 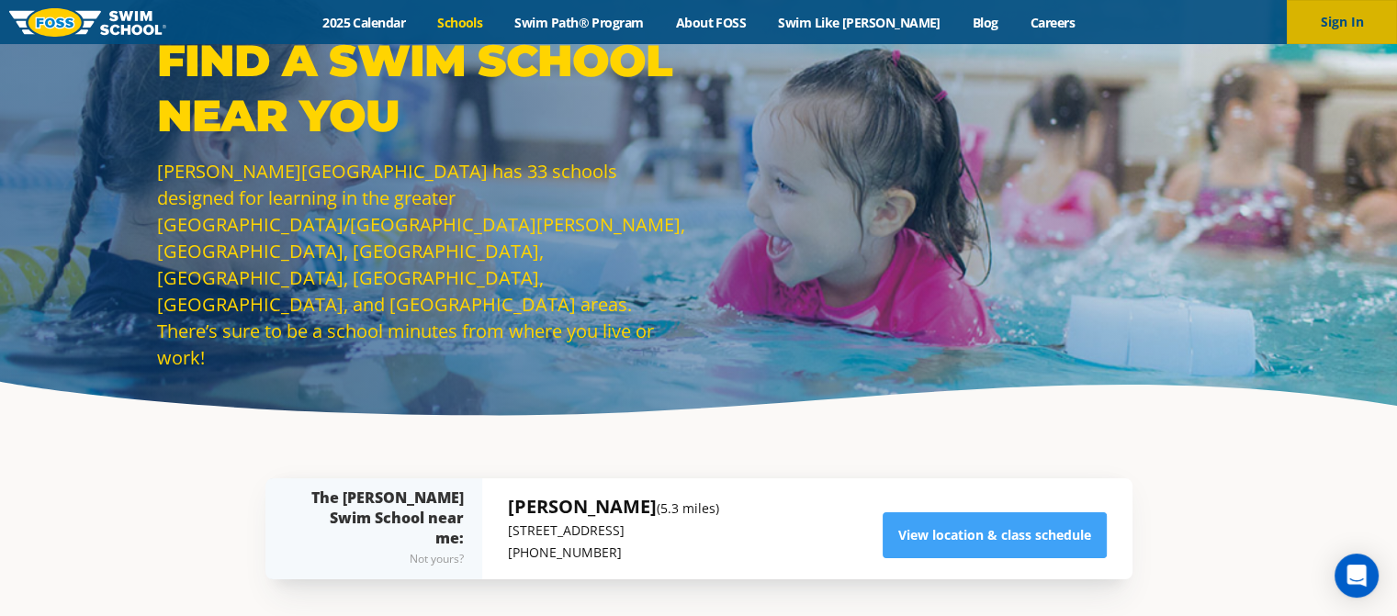 I want to click on img: FOSS Swim School Logo, so click(x=87, y=22).